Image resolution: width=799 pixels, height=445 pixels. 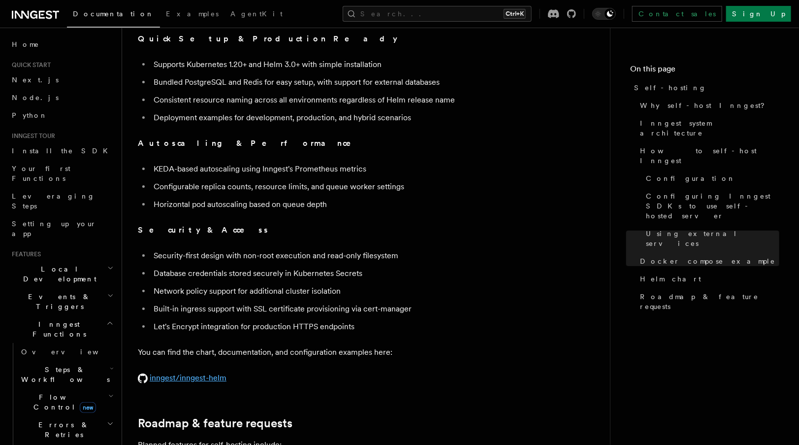 What do you see at coordinates (670, 88) in the screenshot?
I see `span: Self-hosting` at bounding box center [670, 88].